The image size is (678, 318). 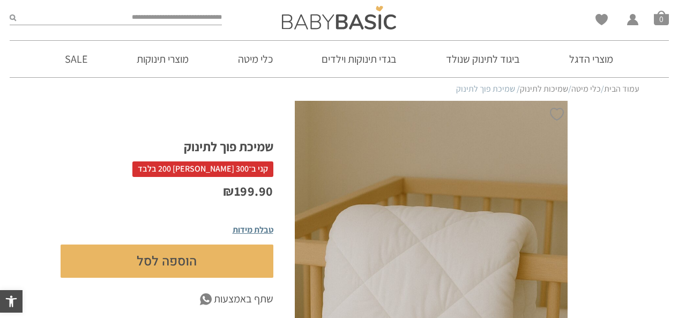 I want to click on a: Wishlist, so click(x=602, y=19).